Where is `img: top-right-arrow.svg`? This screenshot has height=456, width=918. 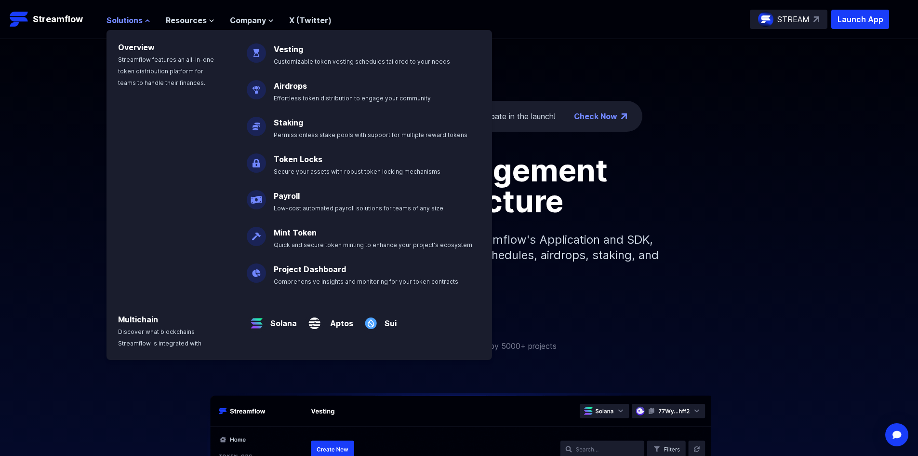 img: top-right-arrow.svg is located at coordinates (817, 19).